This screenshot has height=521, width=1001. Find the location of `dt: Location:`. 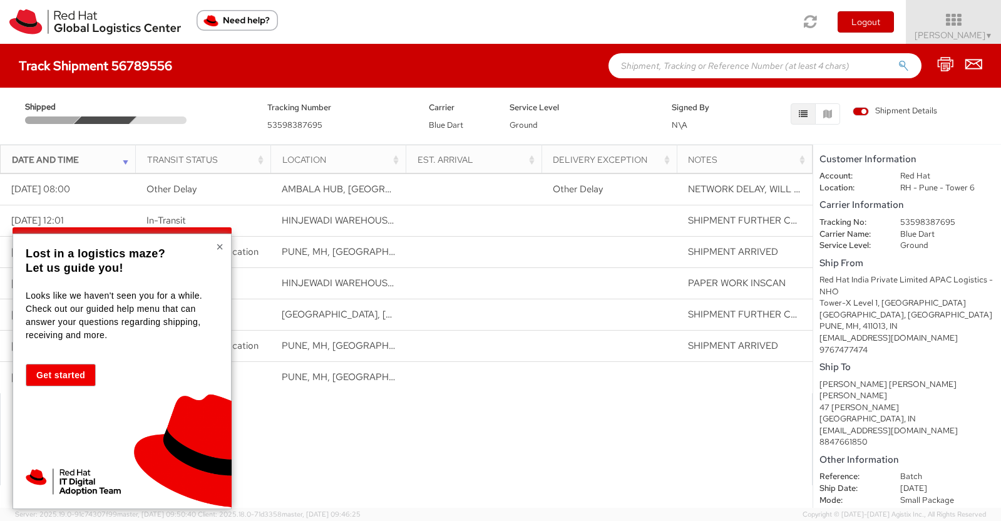

dt: Location: is located at coordinates (850, 188).